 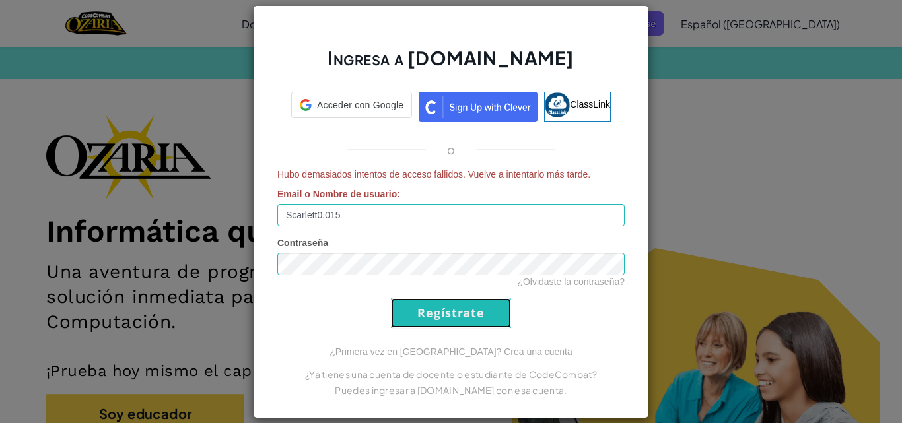 What do you see at coordinates (337, 194) in the screenshot?
I see `span: Email o Nombre de usuario` at bounding box center [337, 194].